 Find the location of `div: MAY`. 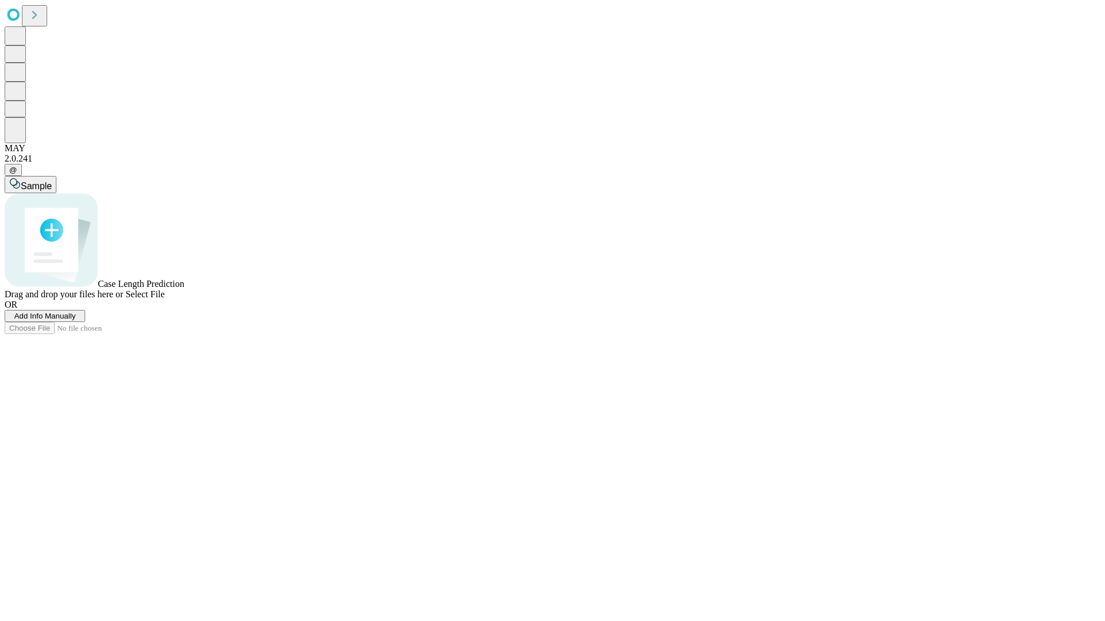

div: MAY is located at coordinates (552, 148).